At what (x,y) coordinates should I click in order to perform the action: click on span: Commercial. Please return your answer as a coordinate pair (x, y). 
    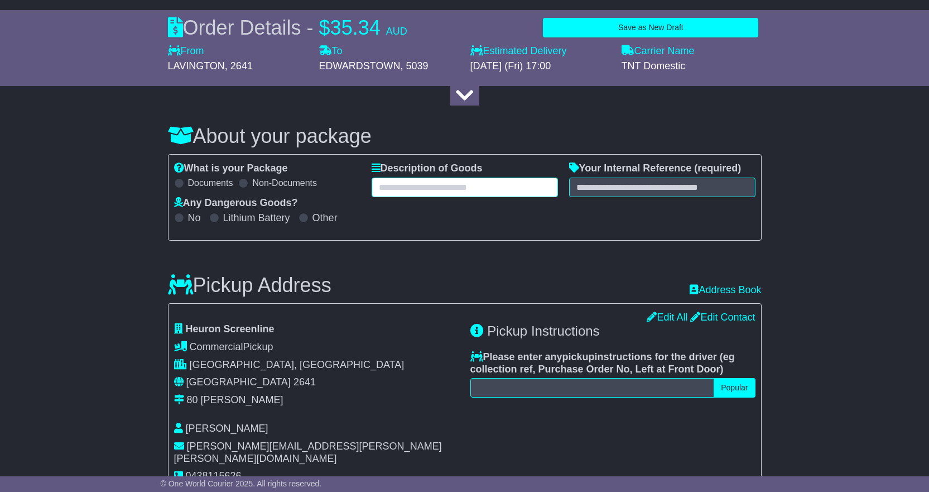
    Looking at the image, I should click on (217, 347).